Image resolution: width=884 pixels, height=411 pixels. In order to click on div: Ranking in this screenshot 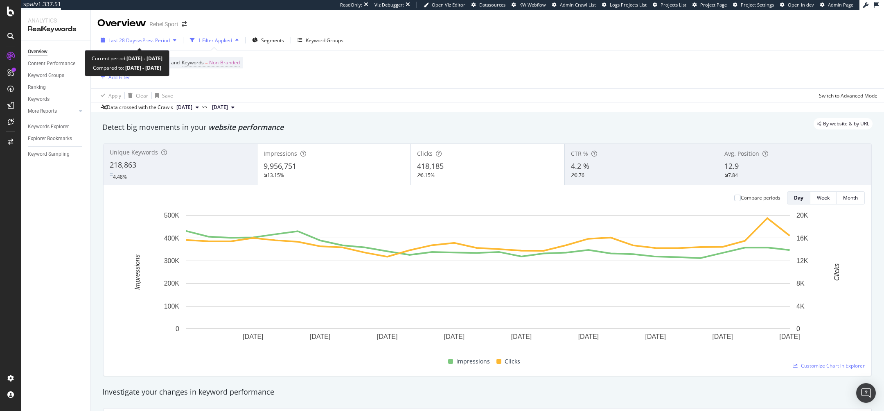, I will do `click(37, 87)`.